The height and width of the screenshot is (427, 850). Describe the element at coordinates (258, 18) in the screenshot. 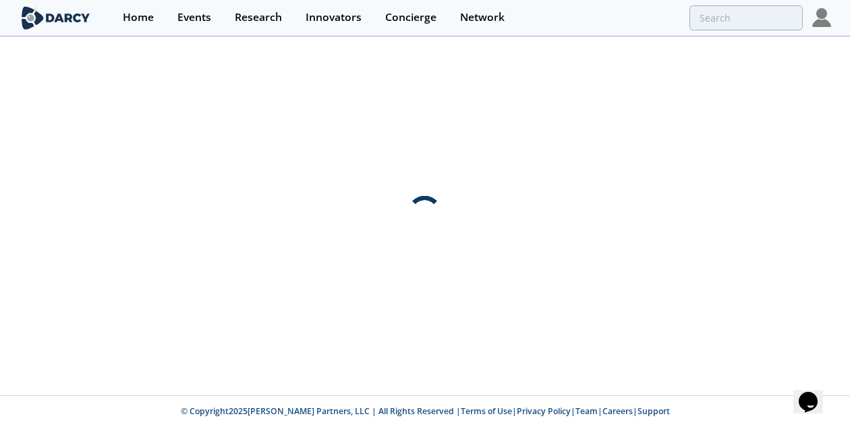

I see `div: Research` at that location.